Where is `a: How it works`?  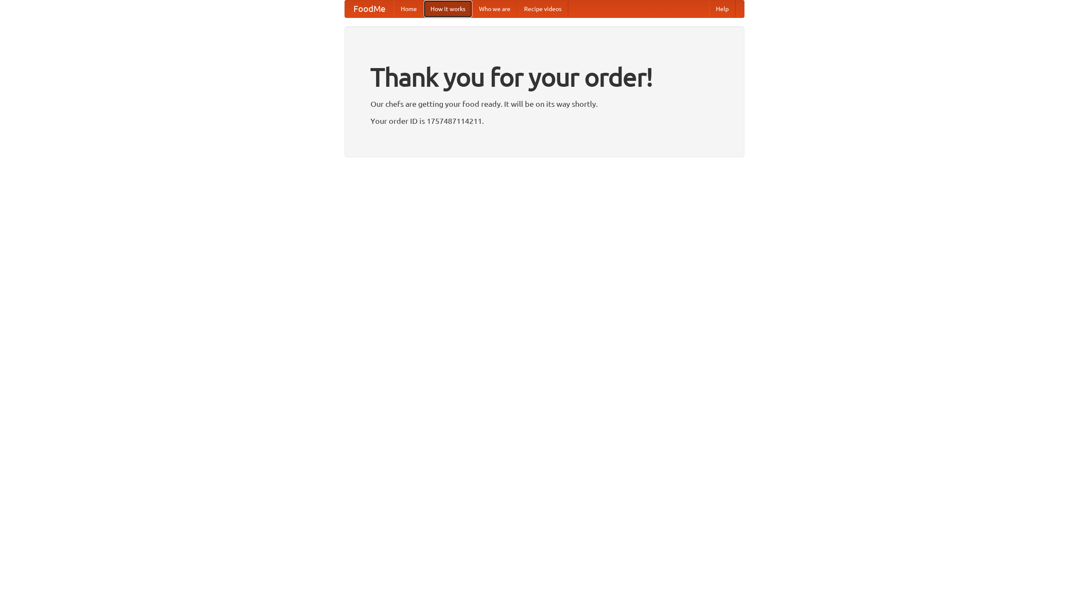 a: How it works is located at coordinates (448, 9).